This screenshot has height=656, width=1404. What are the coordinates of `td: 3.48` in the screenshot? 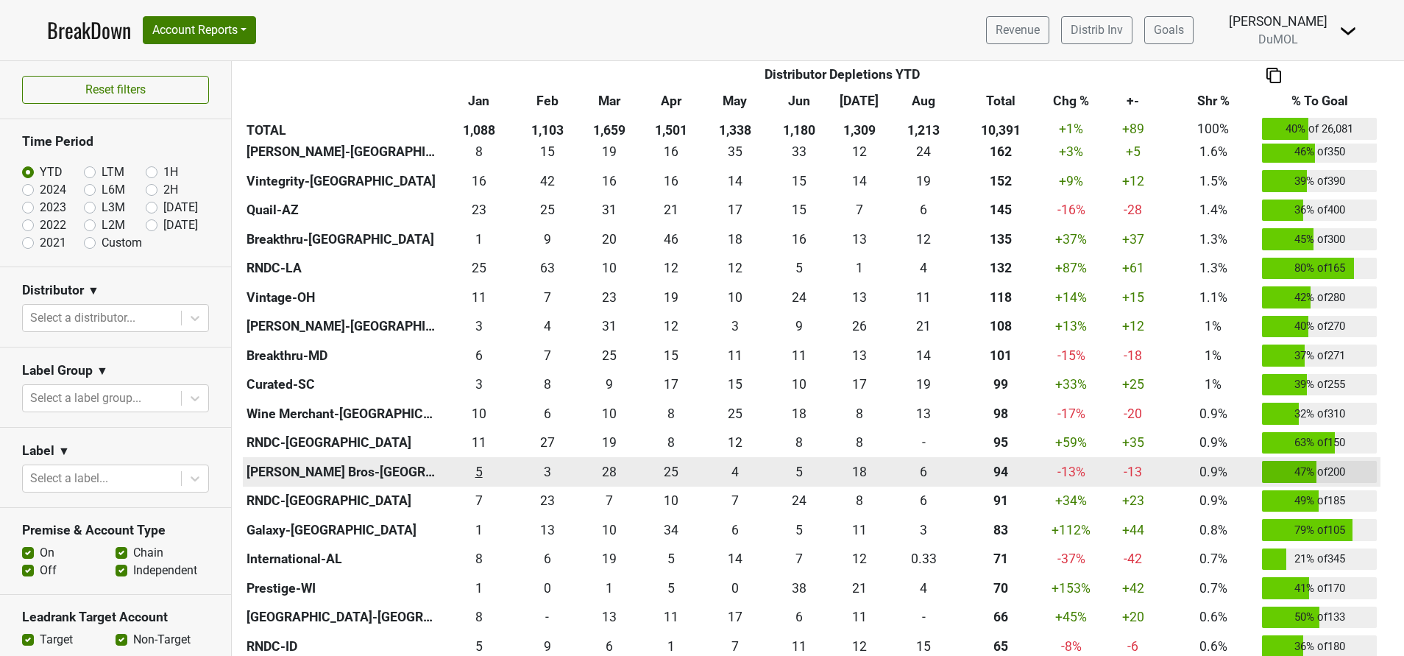 It's located at (478, 327).